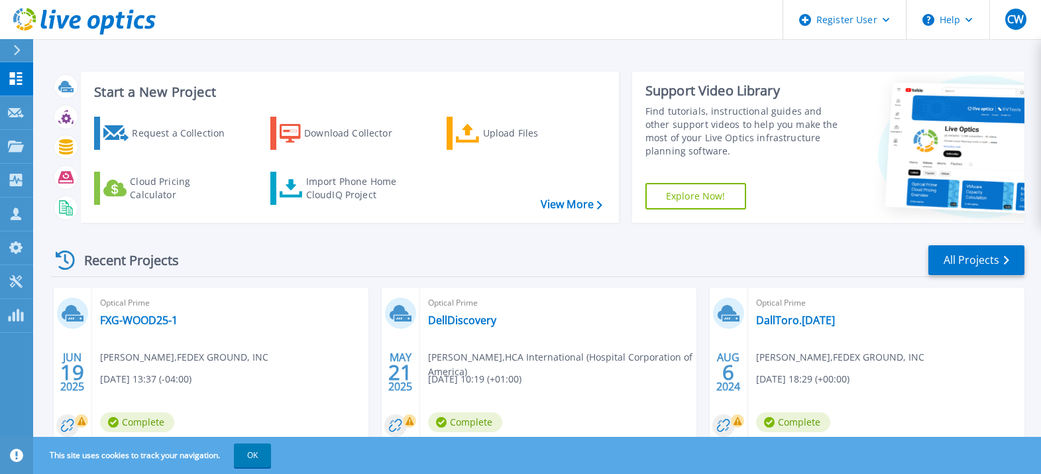  Describe the element at coordinates (976, 260) in the screenshot. I see `a: All Projects` at that location.